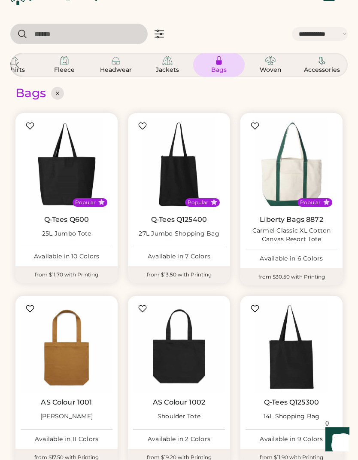 This screenshot has height=460, width=358. What do you see at coordinates (179, 274) in the screenshot?
I see `div: from $13.50 with Printing` at bounding box center [179, 274].